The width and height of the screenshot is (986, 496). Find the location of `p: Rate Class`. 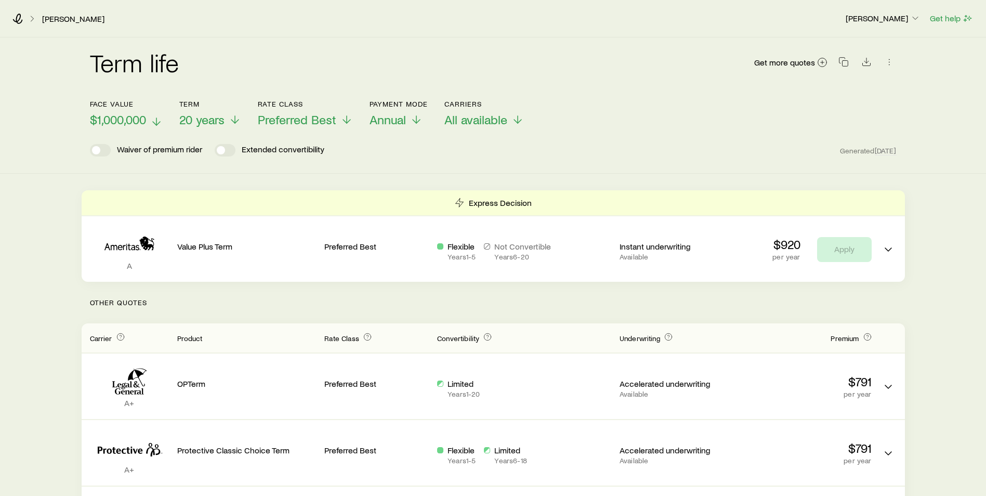

p: Rate Class is located at coordinates (305, 104).